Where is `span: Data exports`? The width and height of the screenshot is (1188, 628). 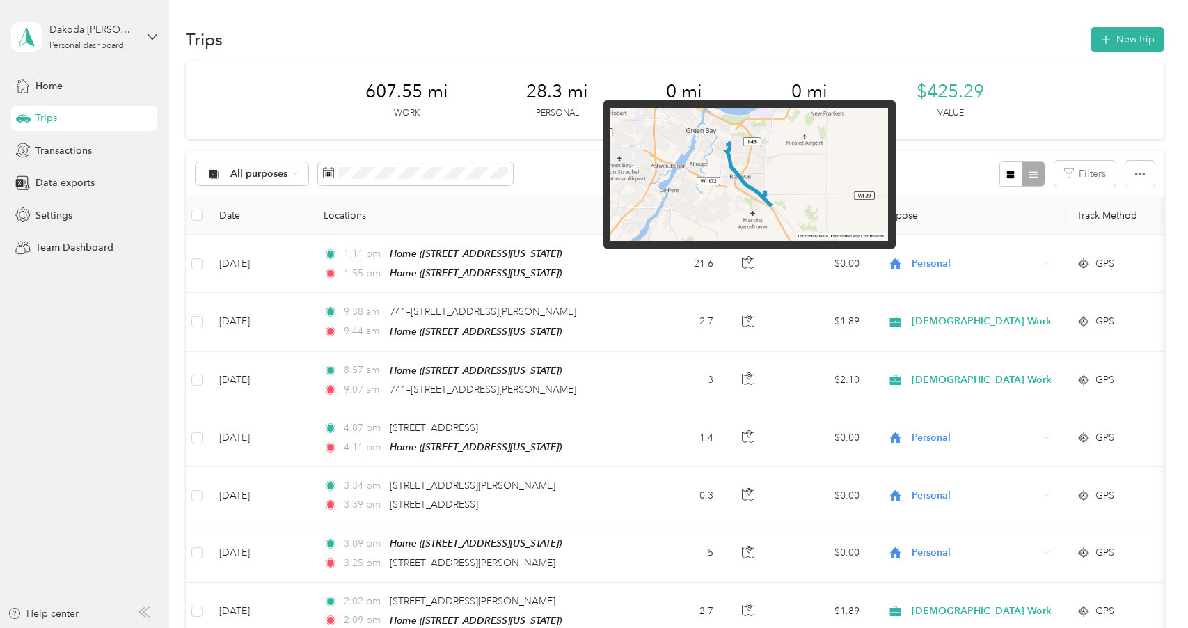
span: Data exports is located at coordinates (65, 182).